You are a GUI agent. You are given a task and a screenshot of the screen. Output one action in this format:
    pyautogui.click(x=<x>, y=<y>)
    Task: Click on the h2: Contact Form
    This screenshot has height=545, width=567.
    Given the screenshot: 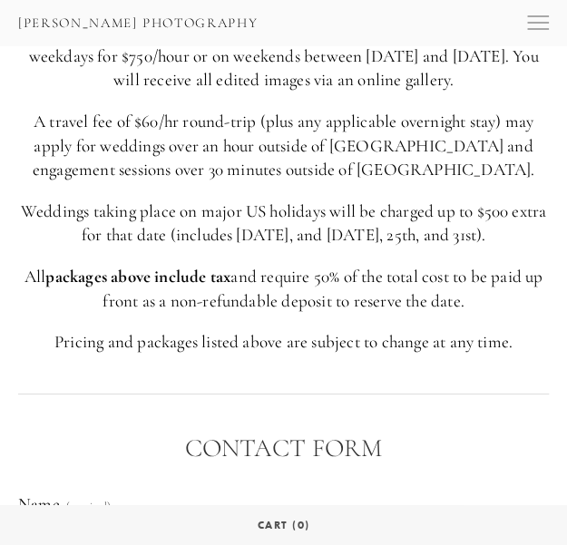 What is the action you would take?
    pyautogui.click(x=283, y=448)
    